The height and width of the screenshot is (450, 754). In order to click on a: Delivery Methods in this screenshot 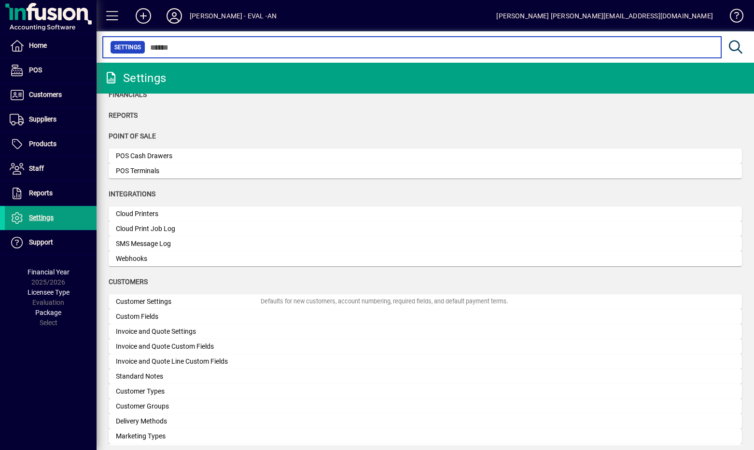, I will do `click(425, 421)`.